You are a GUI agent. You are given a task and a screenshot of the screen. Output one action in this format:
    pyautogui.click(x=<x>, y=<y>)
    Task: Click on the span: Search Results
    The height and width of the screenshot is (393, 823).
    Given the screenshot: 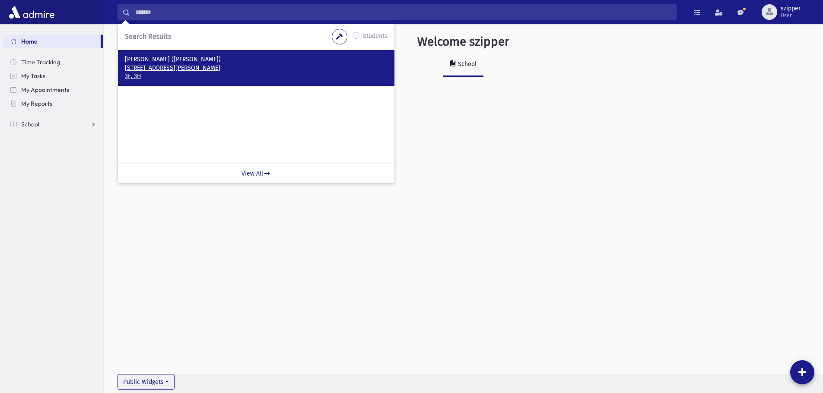 What is the action you would take?
    pyautogui.click(x=148, y=36)
    